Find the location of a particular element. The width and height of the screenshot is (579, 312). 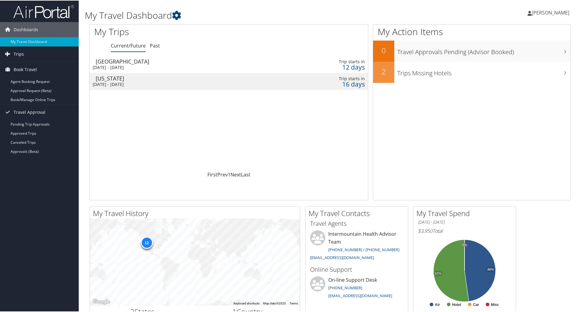

text: Hotel is located at coordinates (457, 304).